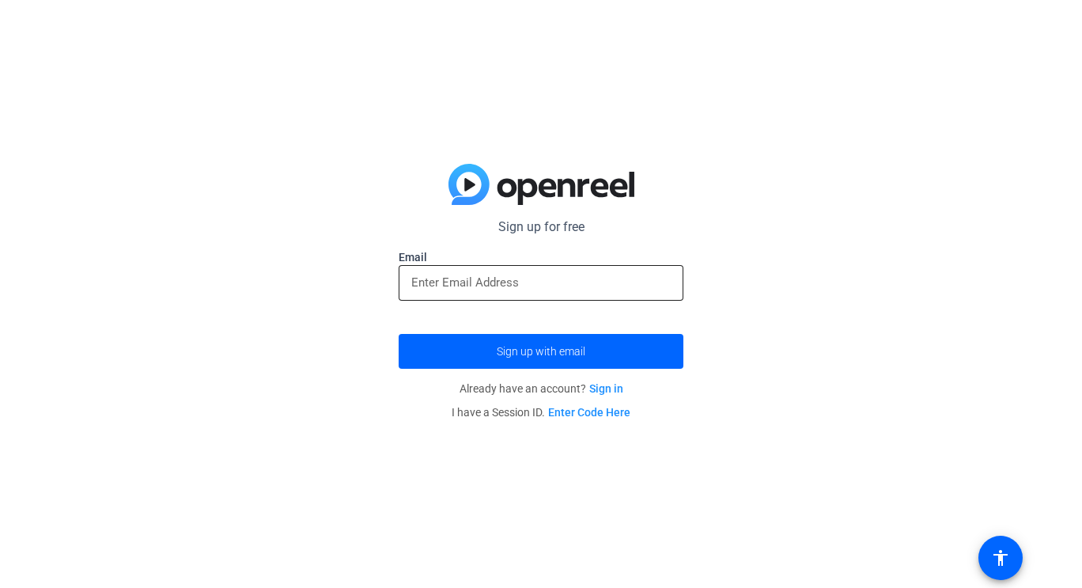 This screenshot has height=588, width=1082. Describe the element at coordinates (606, 388) in the screenshot. I see `a: Sign in` at that location.